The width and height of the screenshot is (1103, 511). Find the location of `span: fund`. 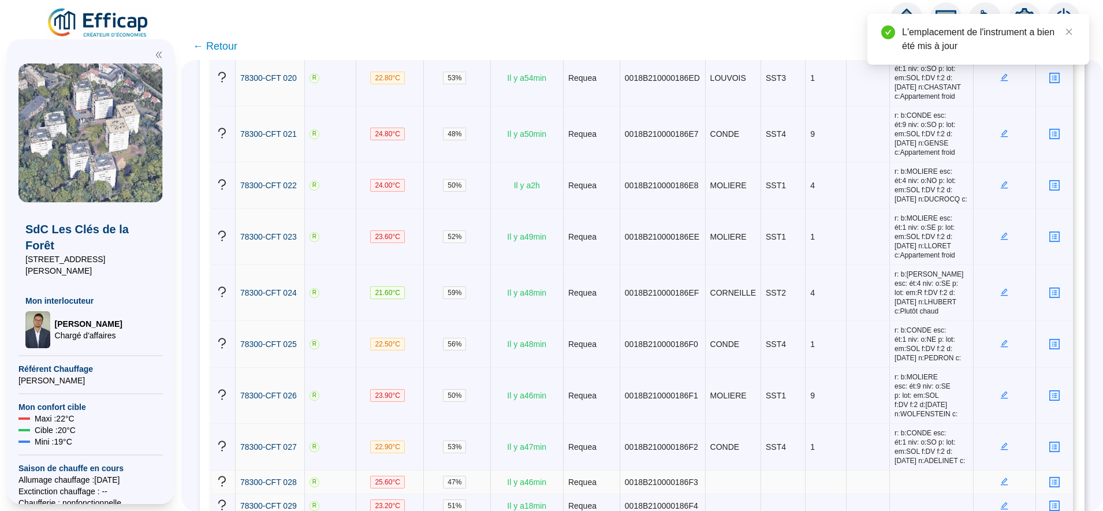

span: fund is located at coordinates (946, 18).